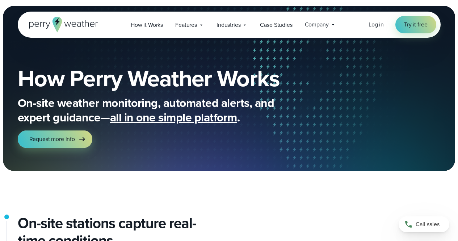  I want to click on p: On-site weather monitoring, automated alerts, and expert guidance— ., so click(163, 110).